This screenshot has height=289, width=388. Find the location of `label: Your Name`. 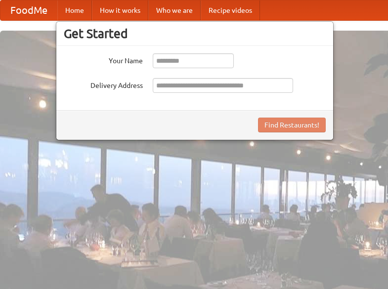

label: Your Name is located at coordinates (103, 59).